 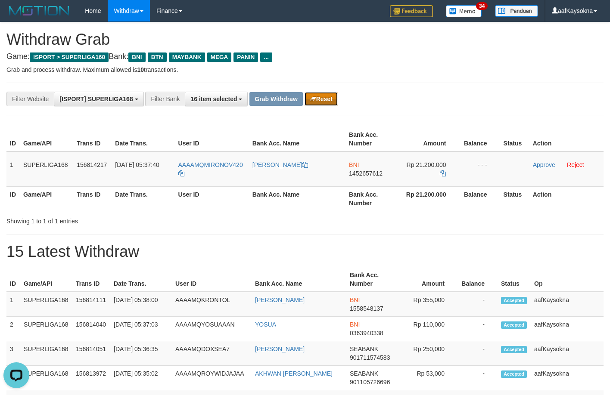 I want to click on td: 156813972, so click(x=91, y=378).